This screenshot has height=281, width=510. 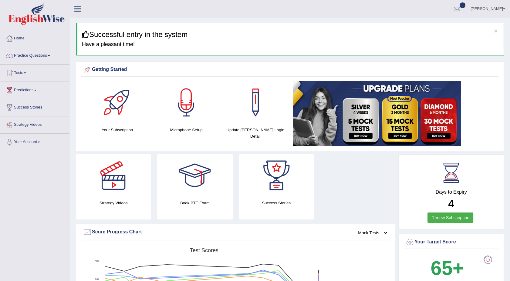 I want to click on b: 65+, so click(x=447, y=268).